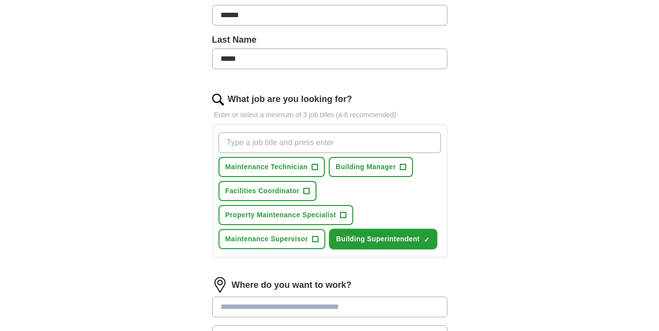  I want to click on button: Building Manager, so click(371, 167).